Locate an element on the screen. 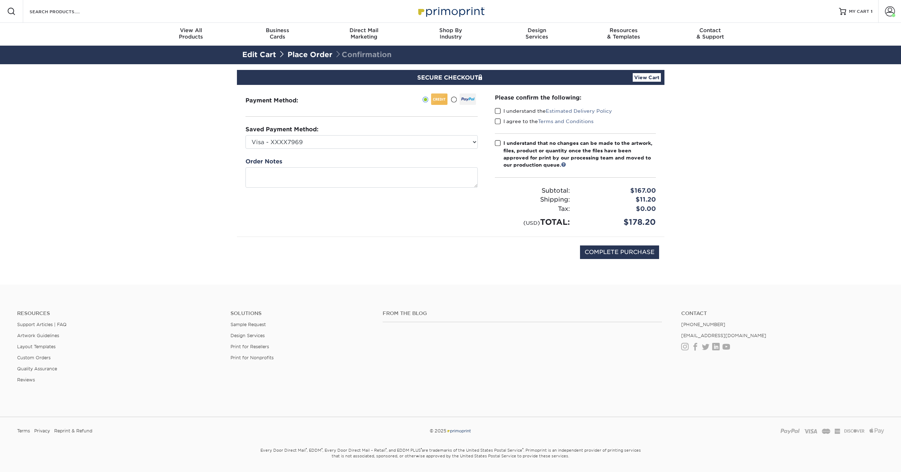 This screenshot has height=472, width=901. span: SECURE CHECKOUT is located at coordinates (451, 77).